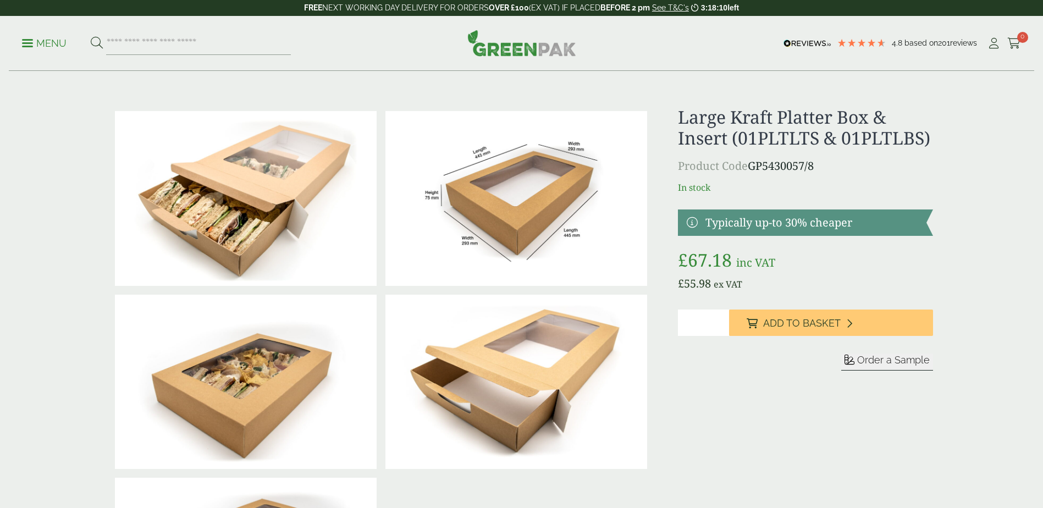 This screenshot has width=1043, height=508. I want to click on img: IMG_4589, so click(246, 382).